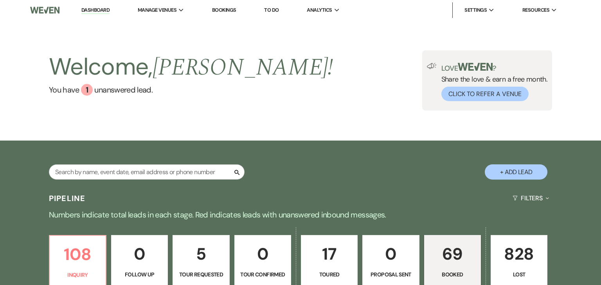  Describe the element at coordinates (518, 254) in the screenshot. I see `p: 828` at that location.